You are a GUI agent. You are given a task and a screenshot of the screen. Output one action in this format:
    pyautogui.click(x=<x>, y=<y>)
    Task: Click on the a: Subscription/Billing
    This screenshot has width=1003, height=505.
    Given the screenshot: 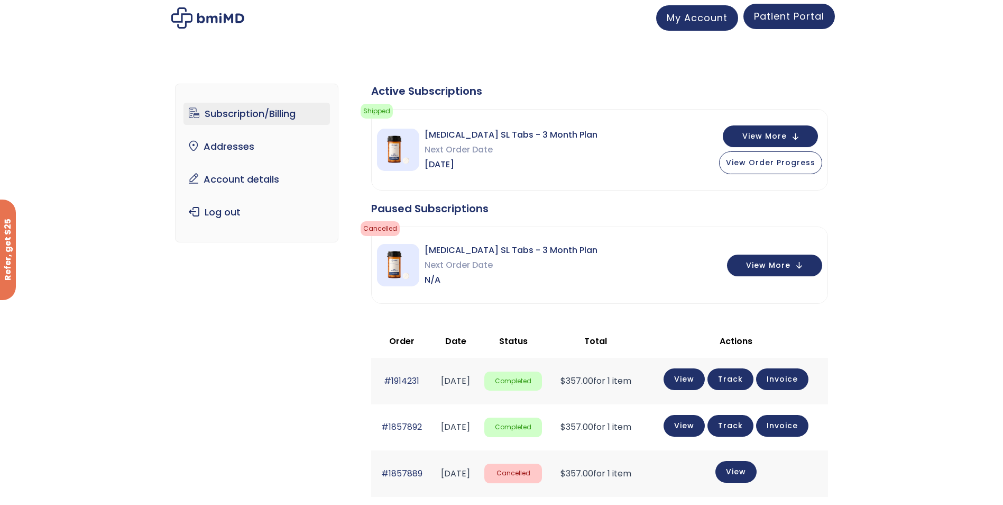 What is the action you would take?
    pyautogui.click(x=257, y=114)
    